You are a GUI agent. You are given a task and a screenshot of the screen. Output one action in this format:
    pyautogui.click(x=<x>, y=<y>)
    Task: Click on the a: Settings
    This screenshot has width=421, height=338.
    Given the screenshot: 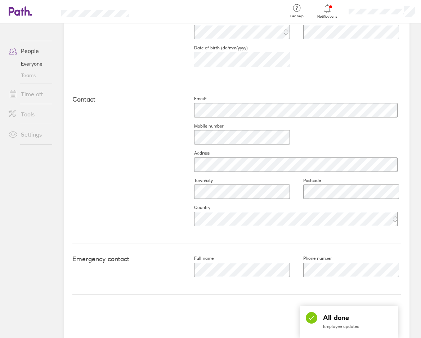 What is the action you would take?
    pyautogui.click(x=32, y=134)
    